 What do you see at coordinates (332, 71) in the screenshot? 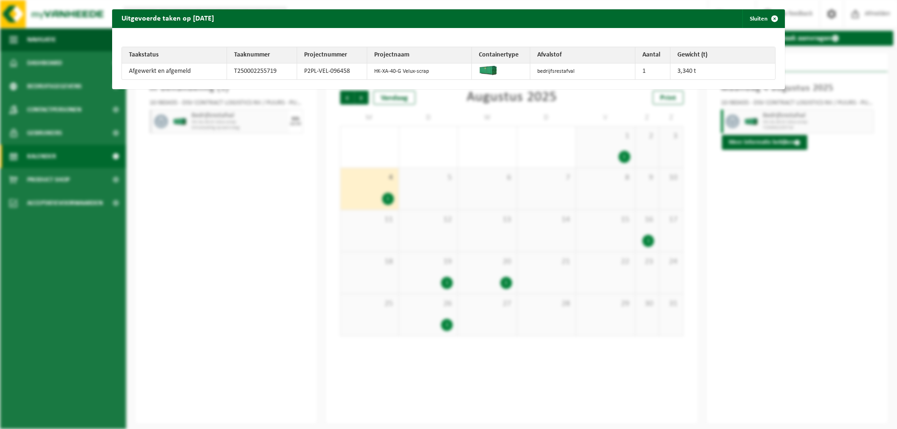
I see `td: P2PL-VEL-096458` at bounding box center [332, 71].